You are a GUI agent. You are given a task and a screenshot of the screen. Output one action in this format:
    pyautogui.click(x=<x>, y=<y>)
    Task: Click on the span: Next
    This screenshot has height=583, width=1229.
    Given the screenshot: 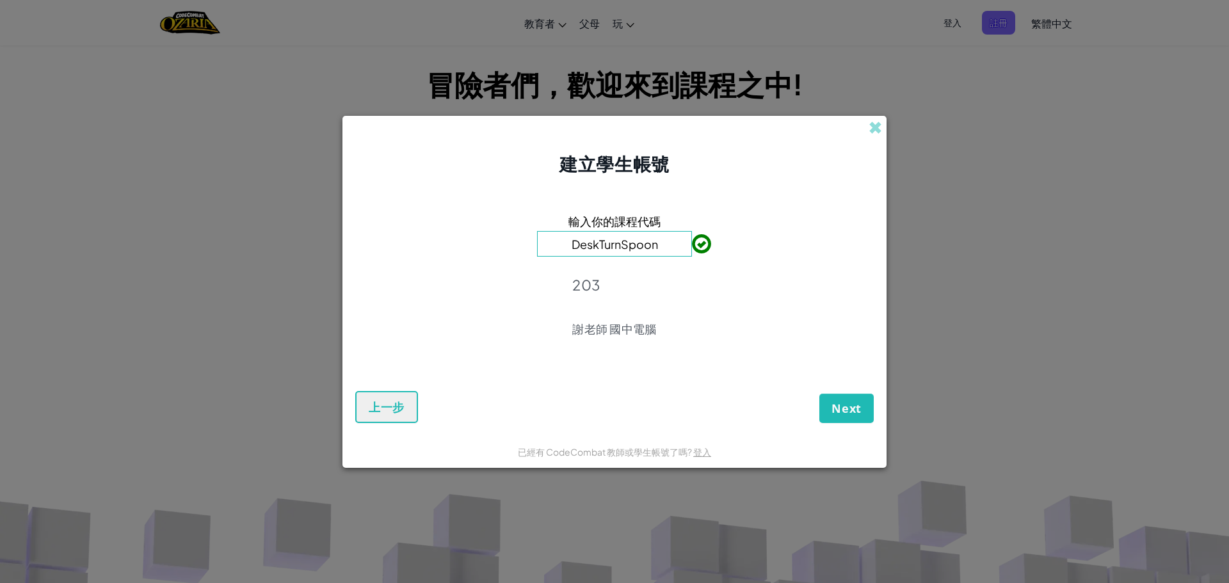 What is the action you would take?
    pyautogui.click(x=846, y=408)
    